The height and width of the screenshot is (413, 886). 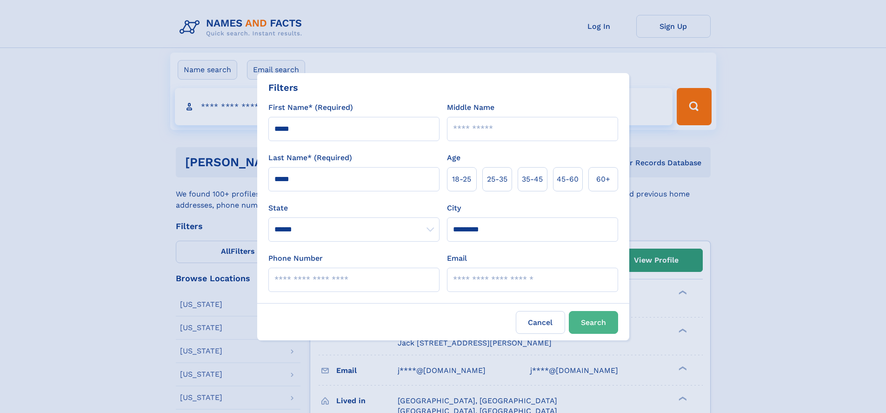 I want to click on label: Phone Number, so click(x=295, y=258).